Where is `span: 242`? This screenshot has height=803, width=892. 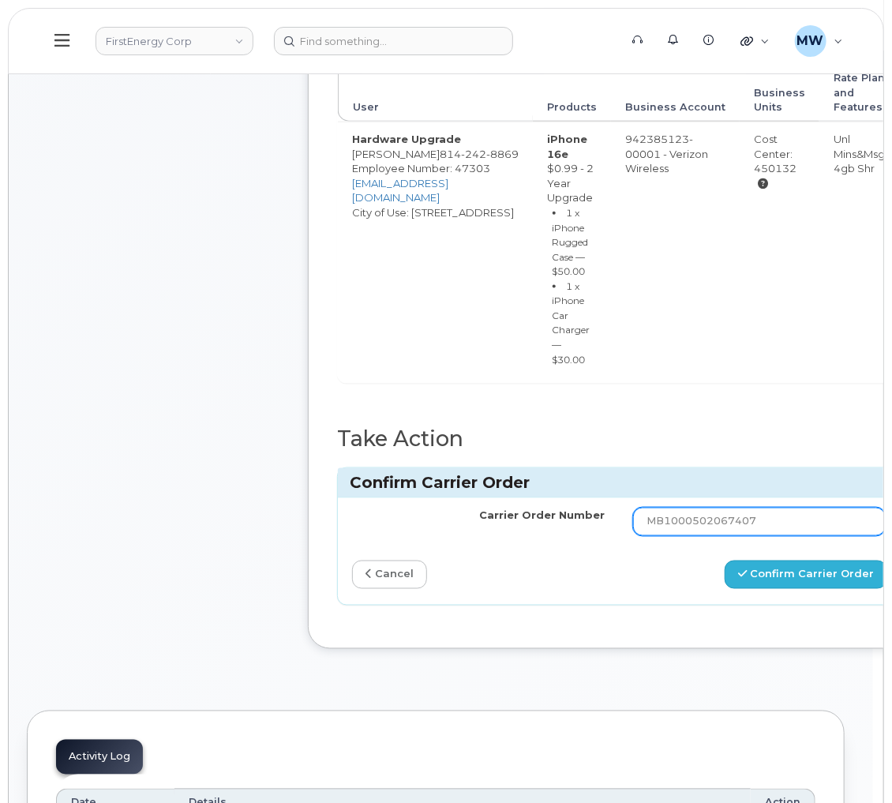
span: 242 is located at coordinates (473, 154).